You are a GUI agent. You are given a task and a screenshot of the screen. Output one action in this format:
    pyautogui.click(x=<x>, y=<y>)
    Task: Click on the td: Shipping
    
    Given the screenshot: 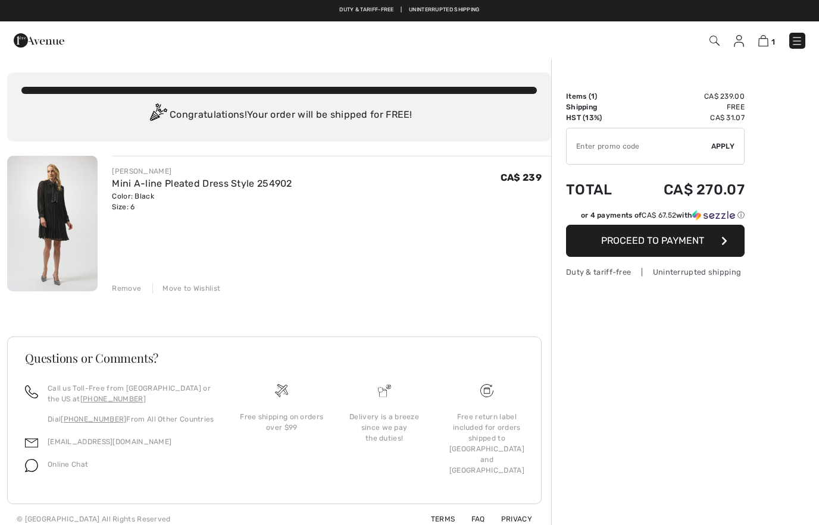 What is the action you would take?
    pyautogui.click(x=598, y=107)
    